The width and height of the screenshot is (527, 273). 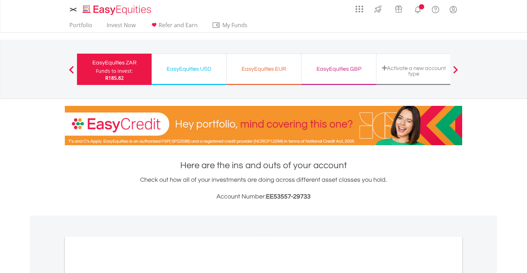 What do you see at coordinates (378, 9) in the screenshot?
I see `img: thrive-v2.svg` at bounding box center [378, 9].